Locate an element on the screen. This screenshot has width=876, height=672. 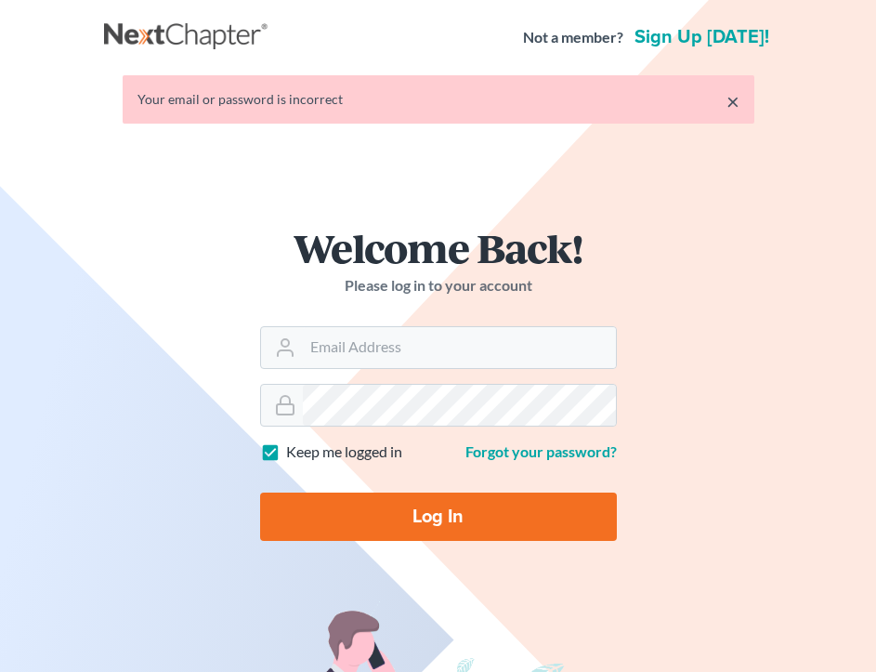
h1: Welcome Back! is located at coordinates (439, 247).